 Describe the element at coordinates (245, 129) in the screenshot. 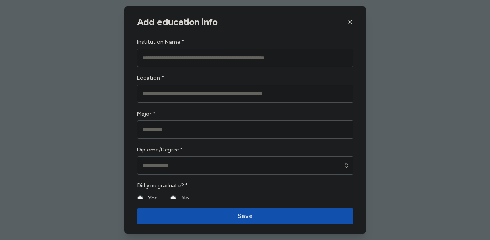

I see `input: Major *` at that location.